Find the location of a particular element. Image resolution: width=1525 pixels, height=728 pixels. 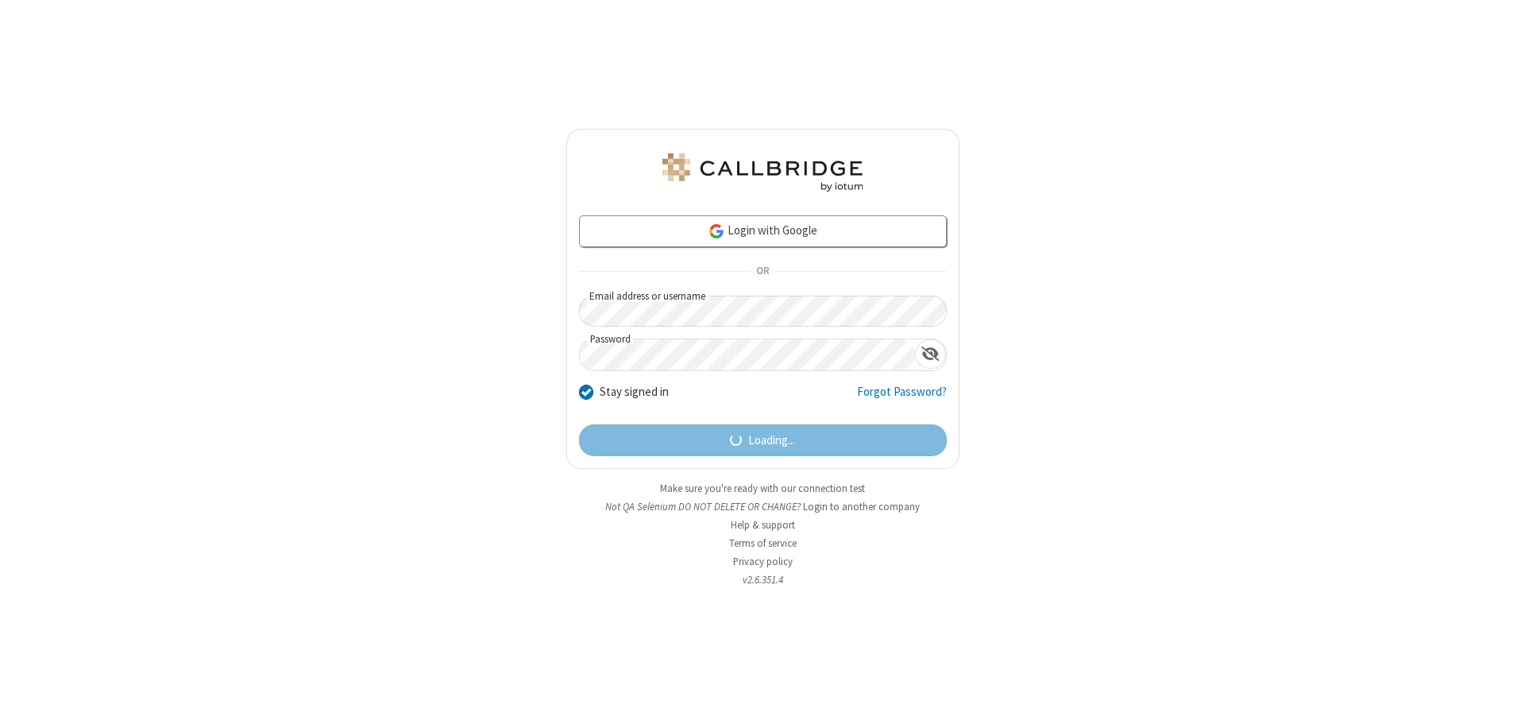

button: Login to another company is located at coordinates (861, 506).